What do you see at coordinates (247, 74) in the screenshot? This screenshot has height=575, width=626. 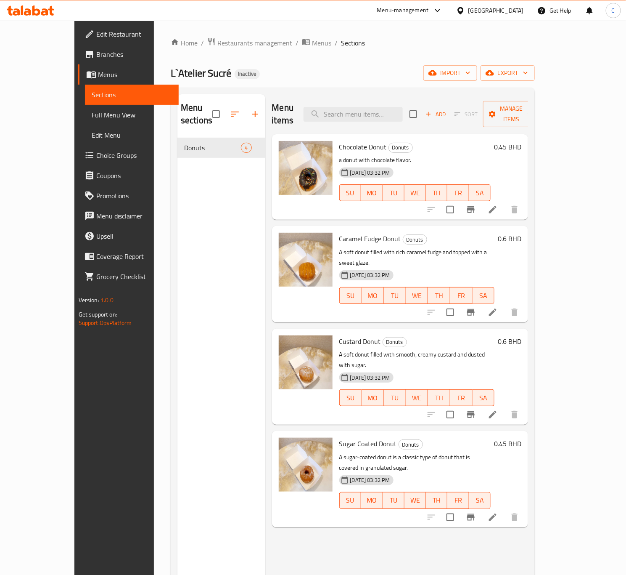 I see `span: Inactive` at bounding box center [247, 74].